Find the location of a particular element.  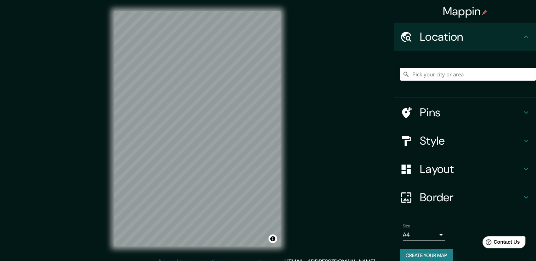

input: Pick your city or area is located at coordinates (468, 74).